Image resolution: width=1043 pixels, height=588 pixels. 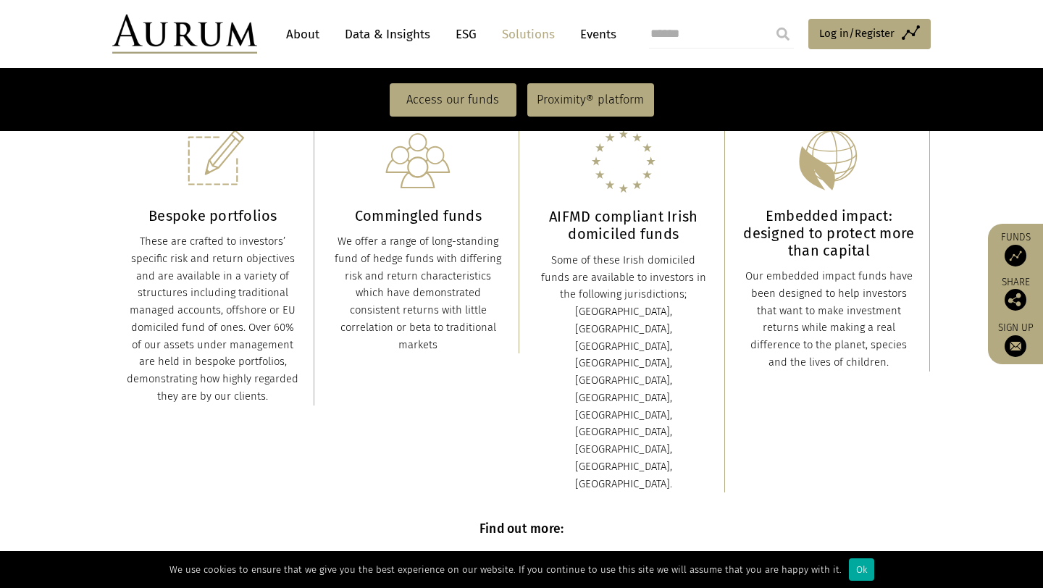 What do you see at coordinates (1016, 339) in the screenshot?
I see `a: Sign up` at bounding box center [1016, 339].